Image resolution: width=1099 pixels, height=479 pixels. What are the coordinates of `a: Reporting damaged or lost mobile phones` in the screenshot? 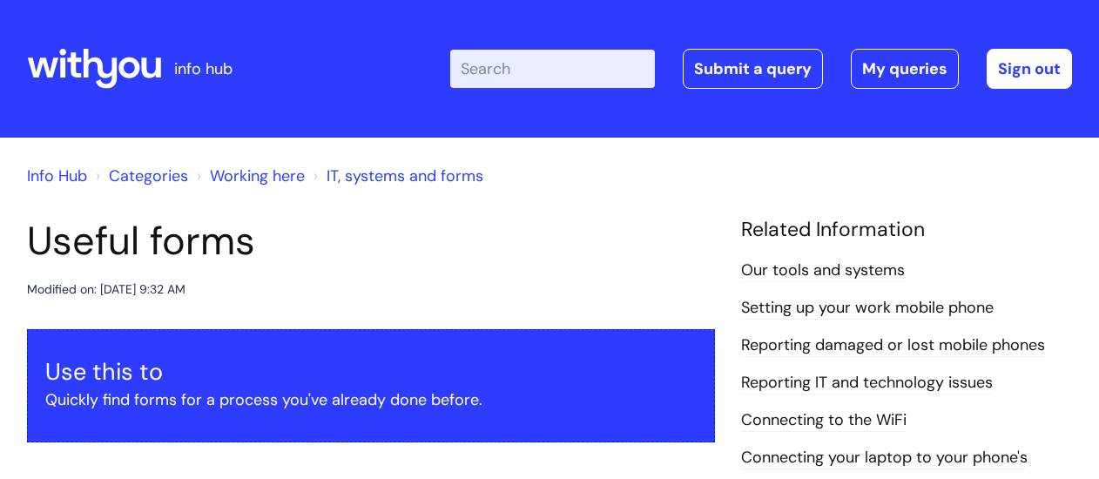 It's located at (892, 346).